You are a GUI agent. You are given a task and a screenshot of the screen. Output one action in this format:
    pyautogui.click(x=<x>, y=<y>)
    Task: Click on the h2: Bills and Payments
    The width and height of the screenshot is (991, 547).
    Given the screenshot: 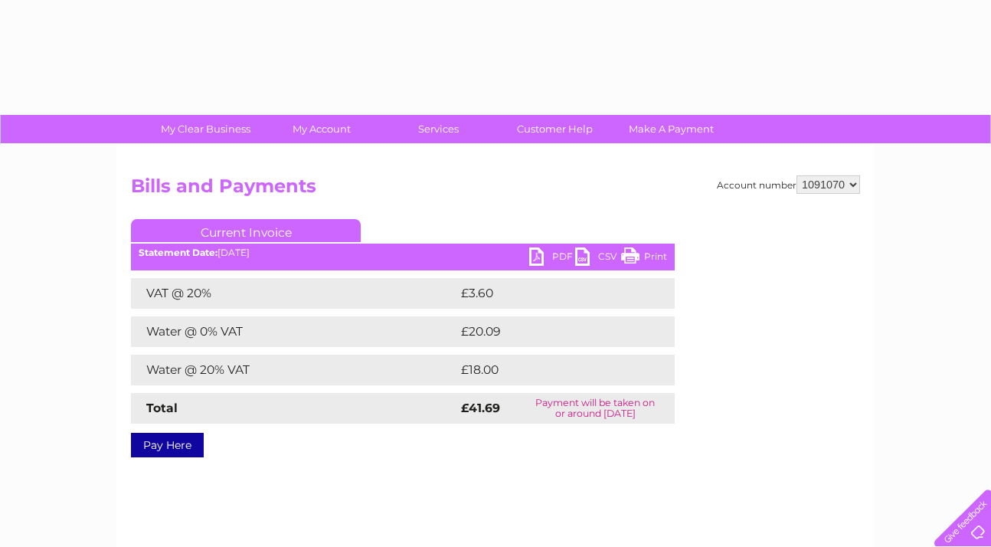 What is the action you would take?
    pyautogui.click(x=495, y=190)
    